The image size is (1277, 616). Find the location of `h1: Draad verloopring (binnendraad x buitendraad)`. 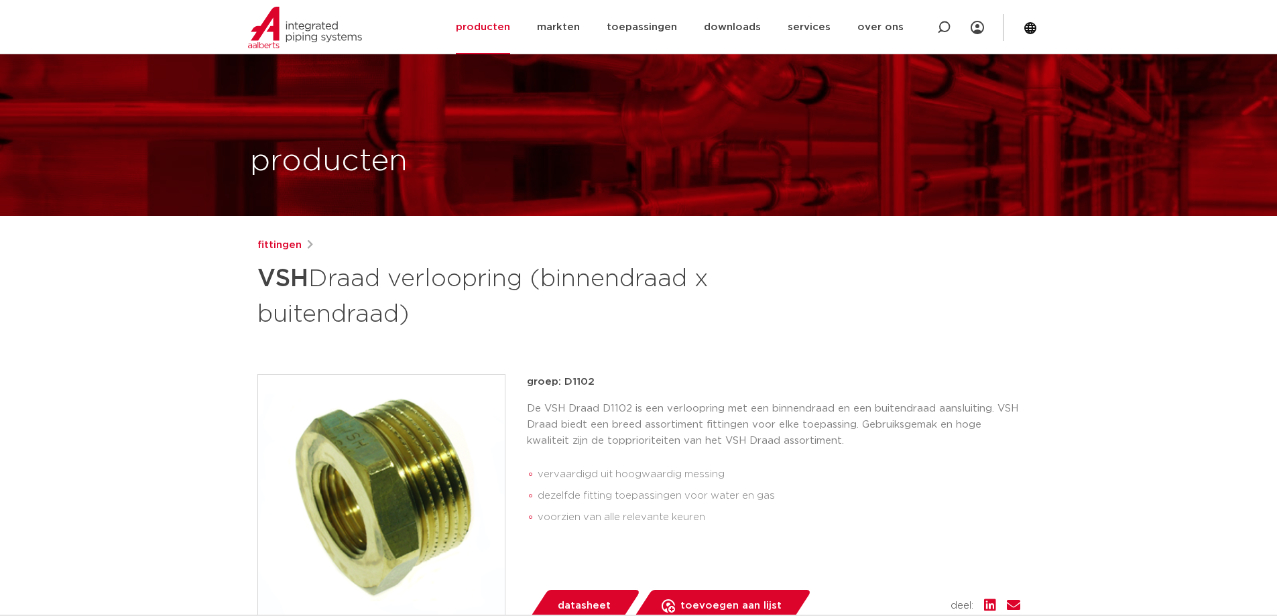

h1: Draad verloopring (binnendraad x buitendraad) is located at coordinates (509, 295).